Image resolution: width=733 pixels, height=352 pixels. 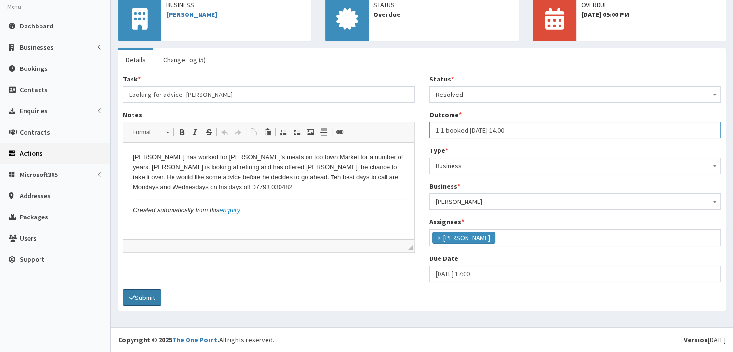 I want to click on span: Contacts, so click(x=34, y=90).